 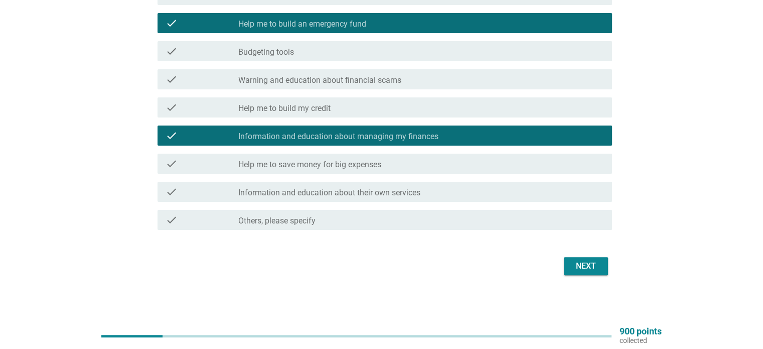 What do you see at coordinates (338, 136) in the screenshot?
I see `label: Information and education about managing my finances` at bounding box center [338, 136].